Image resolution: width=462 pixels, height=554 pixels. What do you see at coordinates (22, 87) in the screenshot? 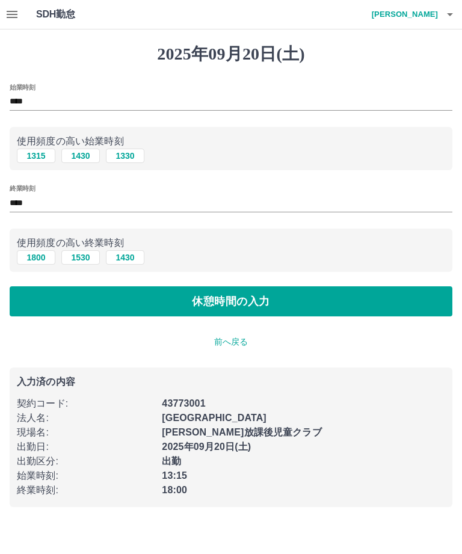
I see `label: 始業時刻` at bounding box center [22, 87].